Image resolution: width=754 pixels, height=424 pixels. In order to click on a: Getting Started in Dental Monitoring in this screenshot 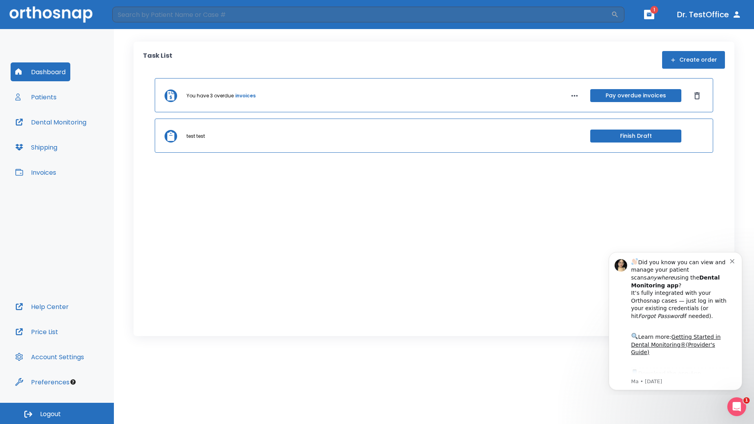, I will do `click(79, 96)`.